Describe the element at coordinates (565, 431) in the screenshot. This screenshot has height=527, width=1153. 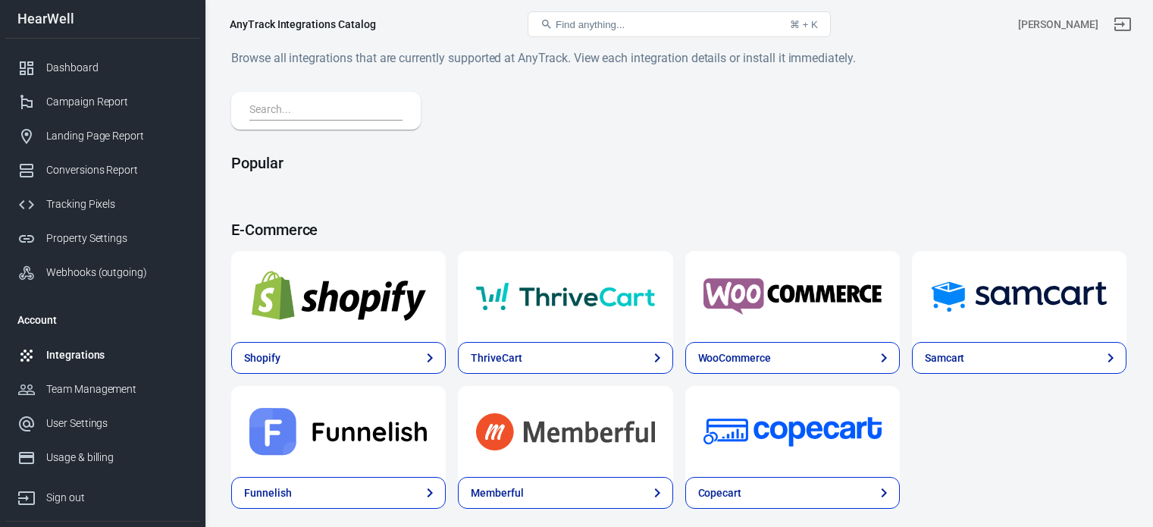
I see `img: Memberful` at that location.